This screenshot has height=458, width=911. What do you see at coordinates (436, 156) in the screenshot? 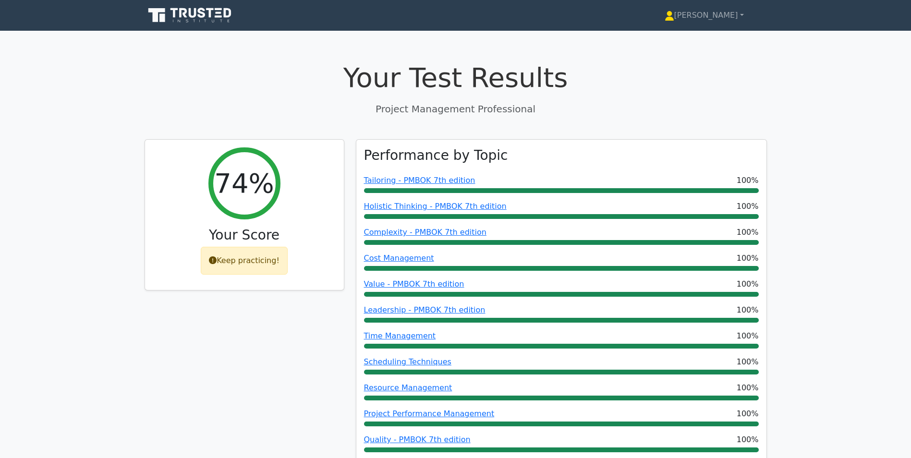
I see `h3: Performance by Topic` at bounding box center [436, 156].